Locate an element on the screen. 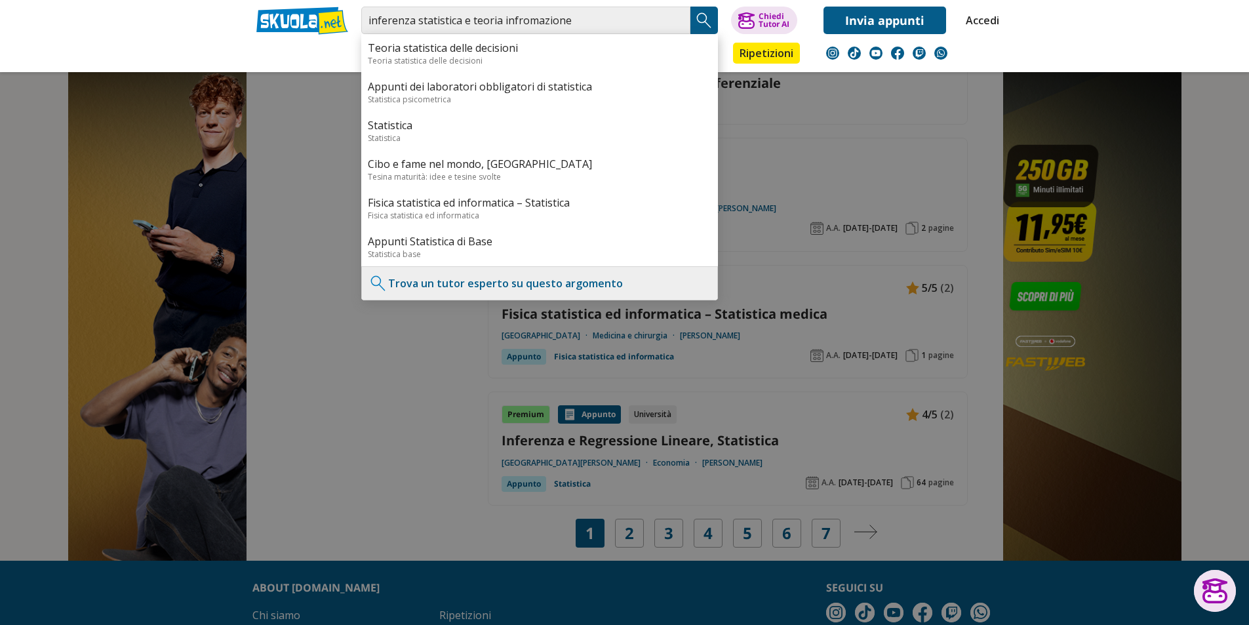  a: Appunti dei laboratori obbligatori di statistica is located at coordinates (540, 87).